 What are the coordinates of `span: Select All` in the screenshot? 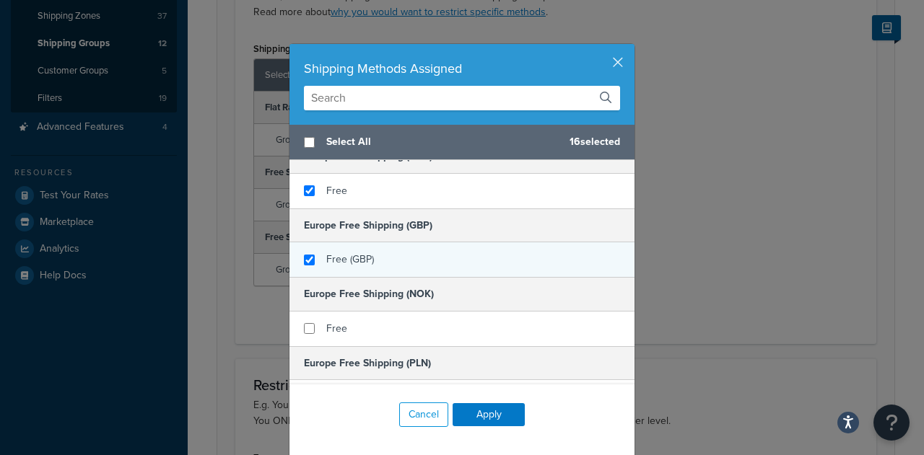 It's located at (442, 142).